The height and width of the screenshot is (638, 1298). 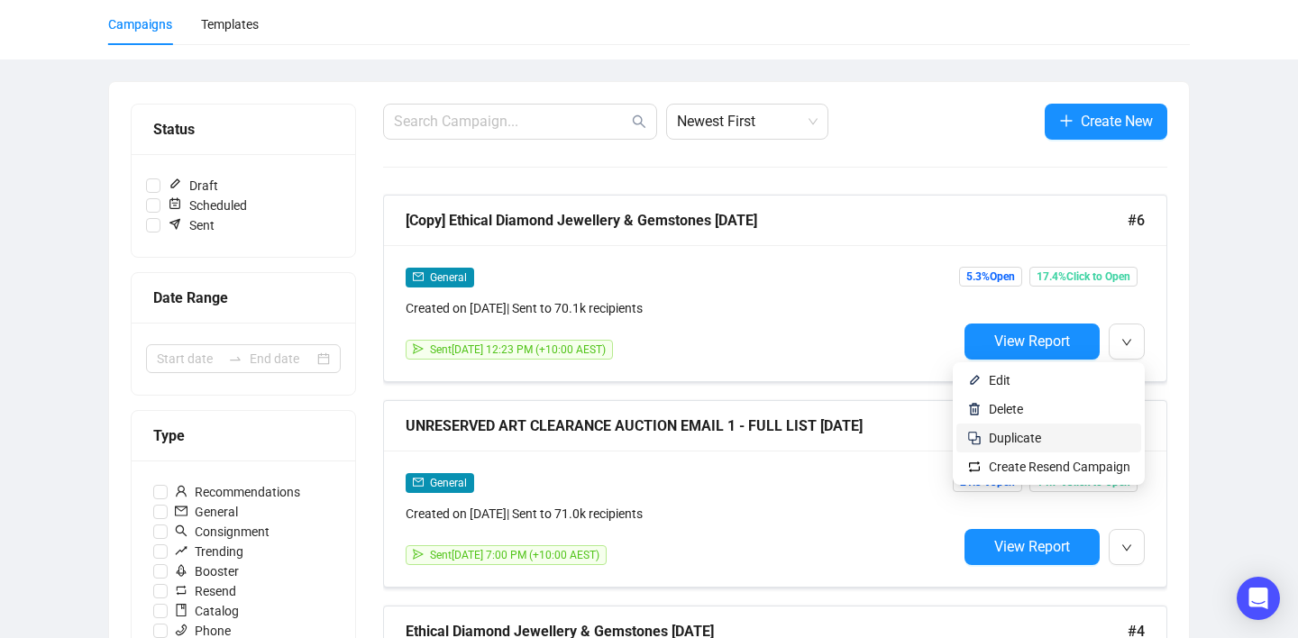 I want to click on span: Newest First, so click(x=748, y=122).